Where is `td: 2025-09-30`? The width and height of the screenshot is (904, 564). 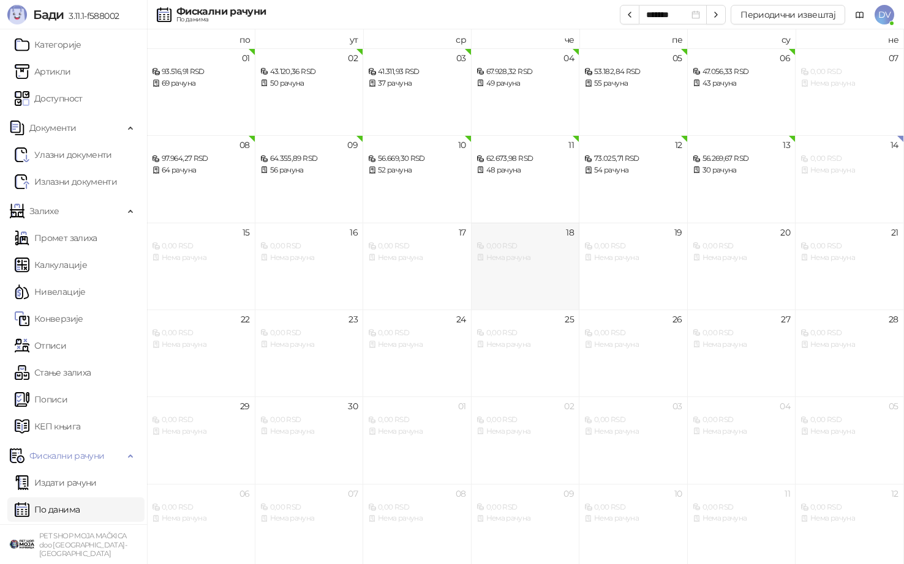 td: 2025-09-30 is located at coordinates (309, 440).